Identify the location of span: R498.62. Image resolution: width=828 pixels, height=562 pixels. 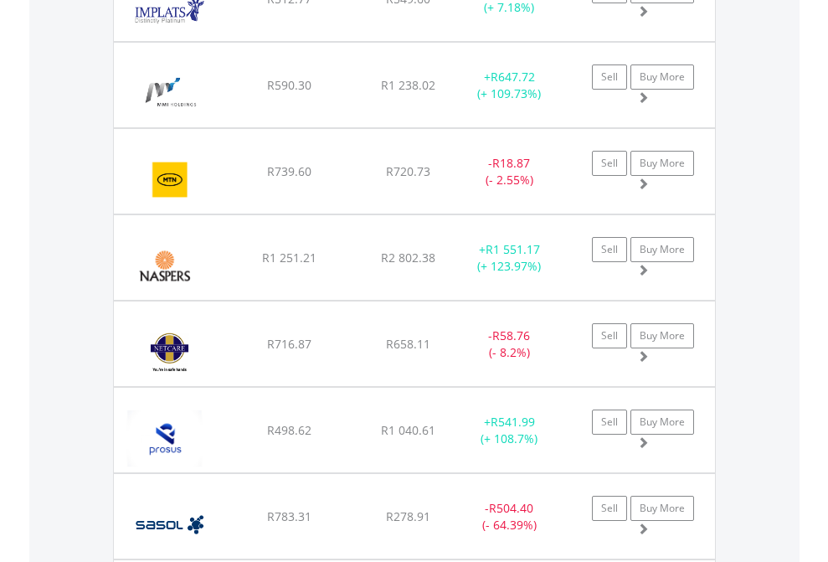
(289, 430).